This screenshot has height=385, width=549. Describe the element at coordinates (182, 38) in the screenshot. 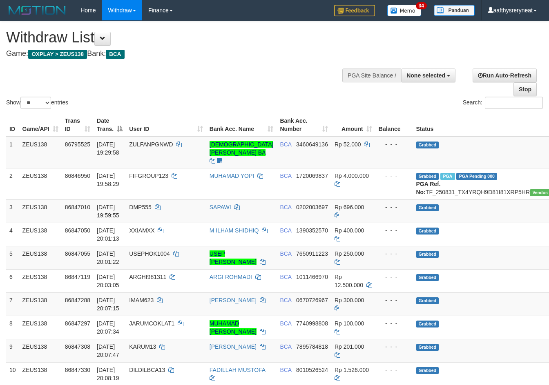

I see `h1: Withdraw List` at that location.